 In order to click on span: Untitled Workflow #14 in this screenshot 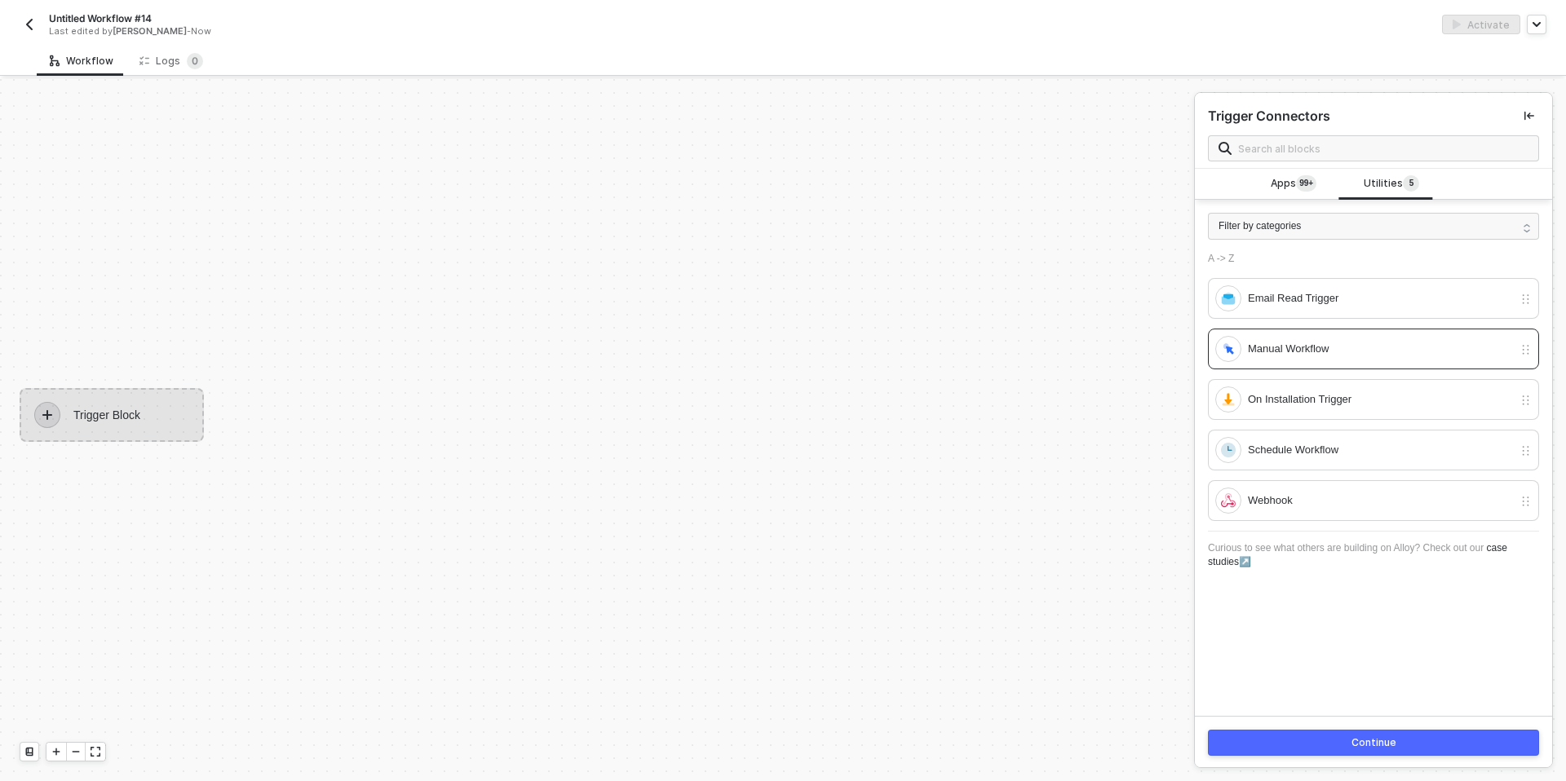, I will do `click(100, 18)`.